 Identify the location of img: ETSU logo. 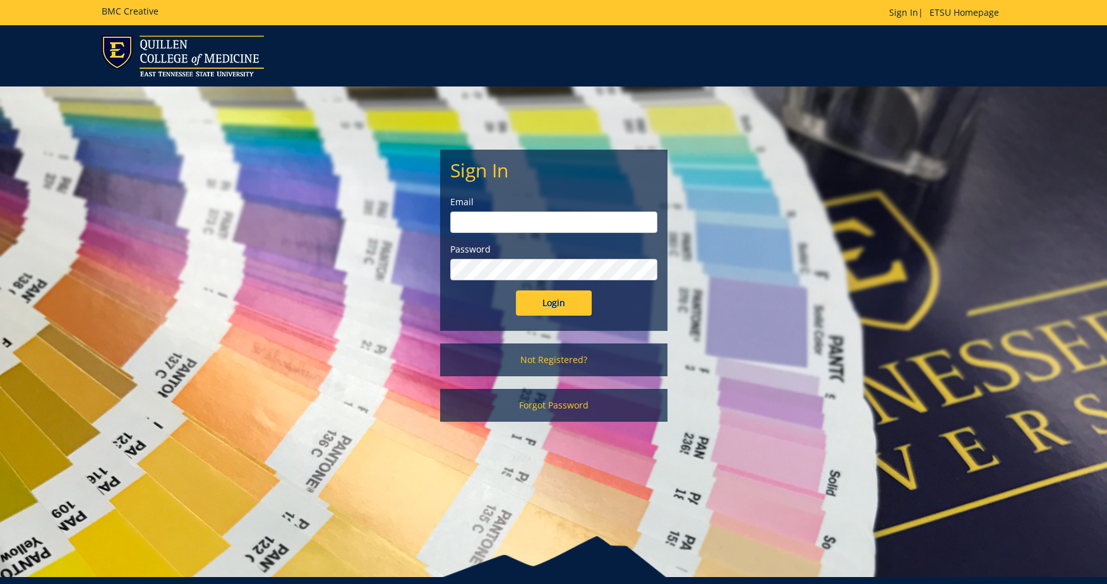
(183, 56).